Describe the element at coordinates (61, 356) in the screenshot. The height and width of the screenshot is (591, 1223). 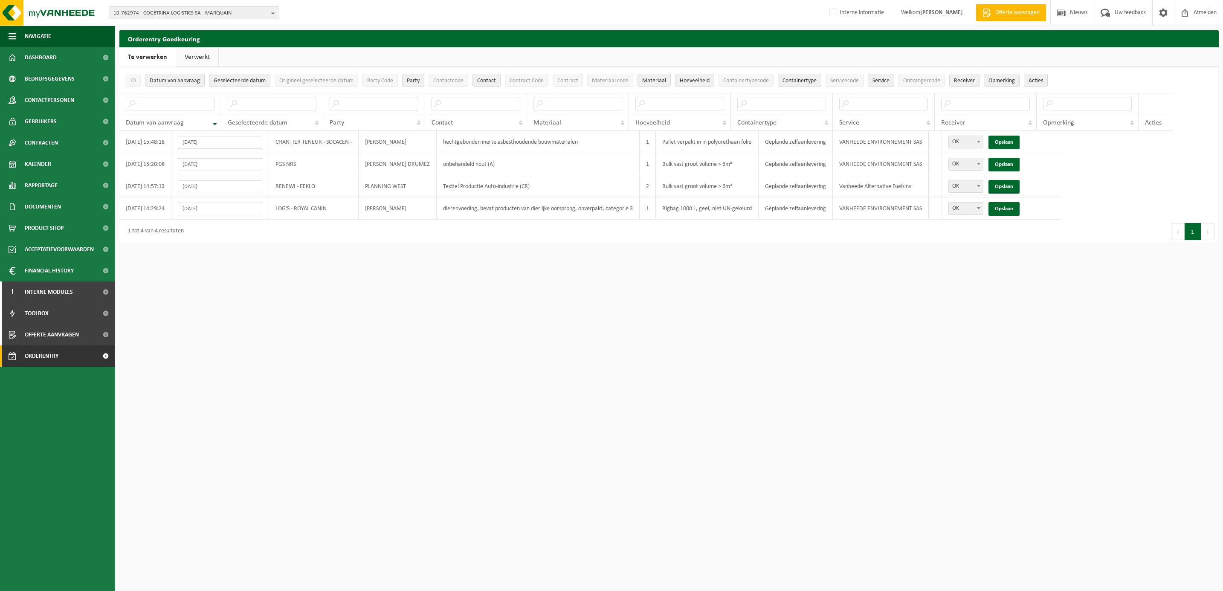
I see `span: Orderentry Goedkeuring` at that location.